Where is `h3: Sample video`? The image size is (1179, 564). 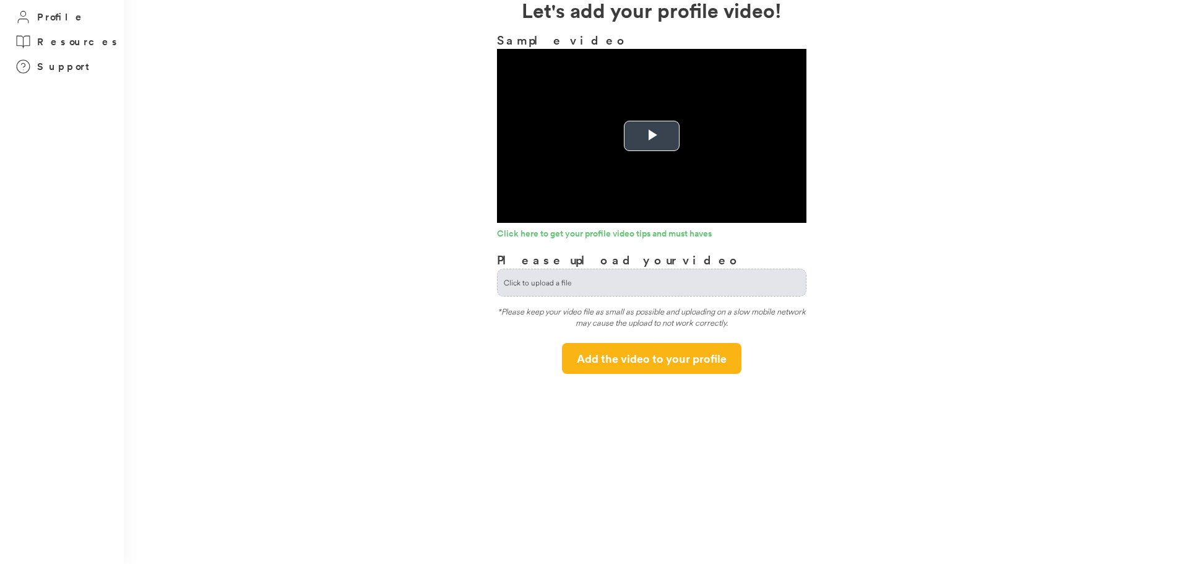 h3: Sample video is located at coordinates (652, 40).